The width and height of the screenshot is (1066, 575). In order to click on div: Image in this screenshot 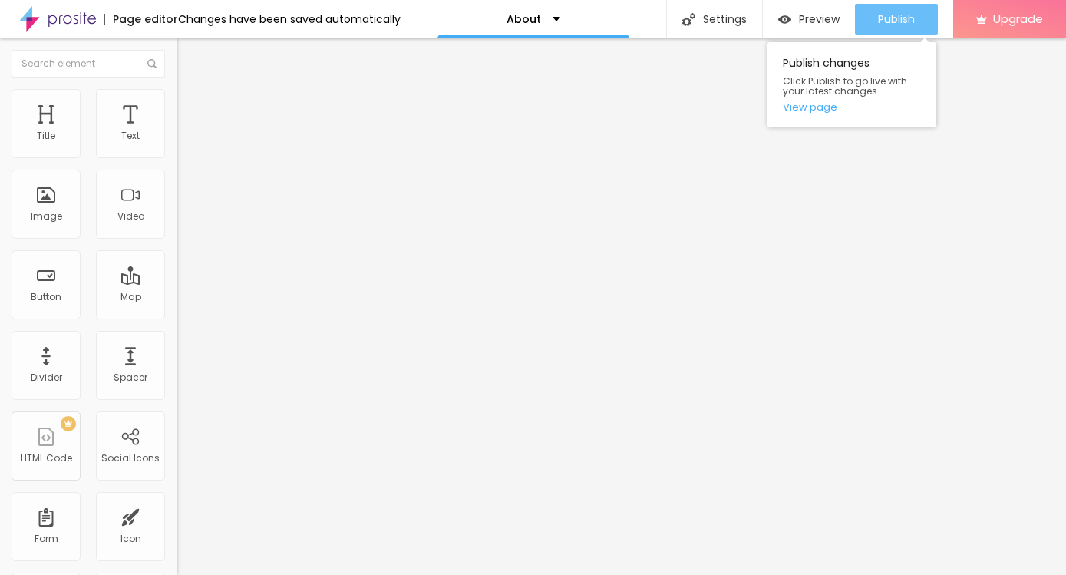, I will do `click(46, 216)`.